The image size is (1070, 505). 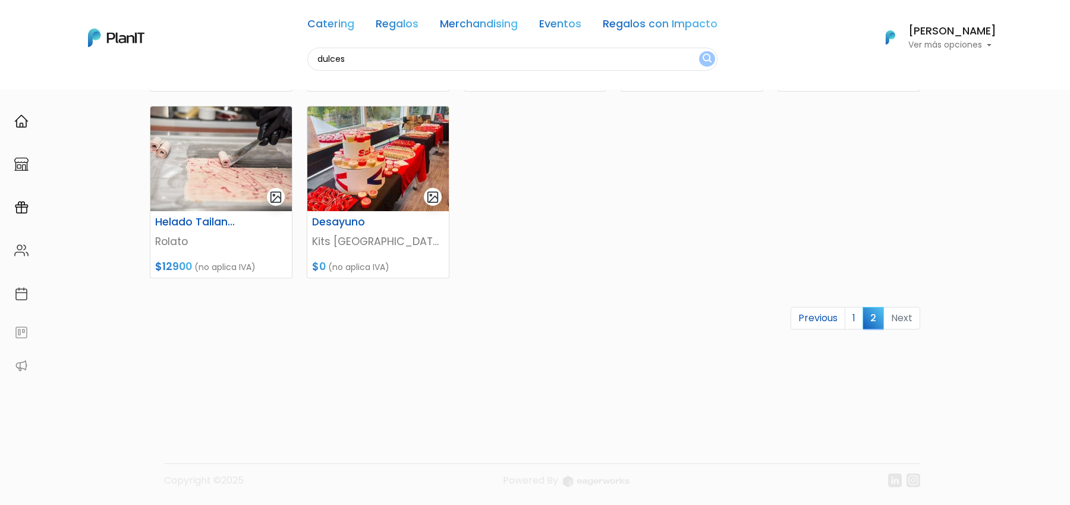 What do you see at coordinates (818, 318) in the screenshot?
I see `a: Previous` at bounding box center [818, 318].